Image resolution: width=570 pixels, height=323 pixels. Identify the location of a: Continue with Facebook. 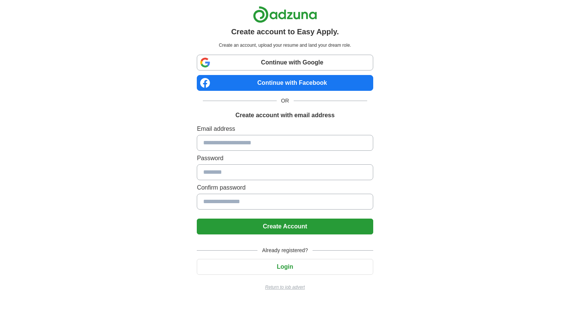
(285, 83).